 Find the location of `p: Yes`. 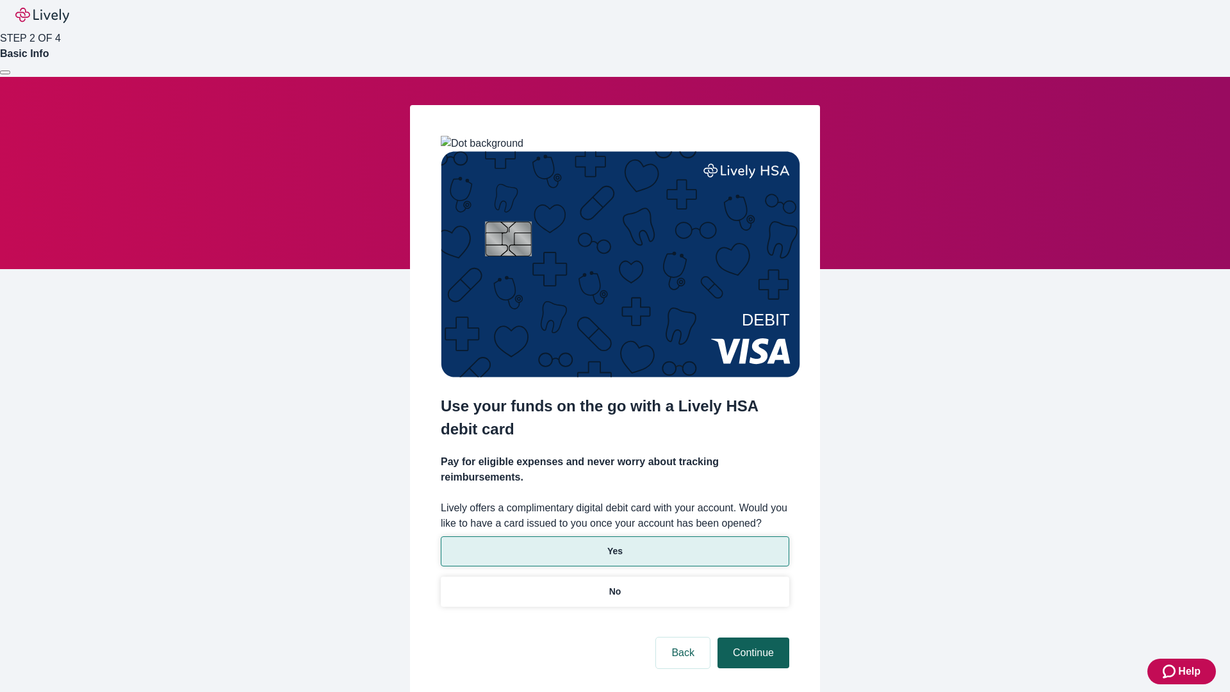

p: Yes is located at coordinates (615, 551).